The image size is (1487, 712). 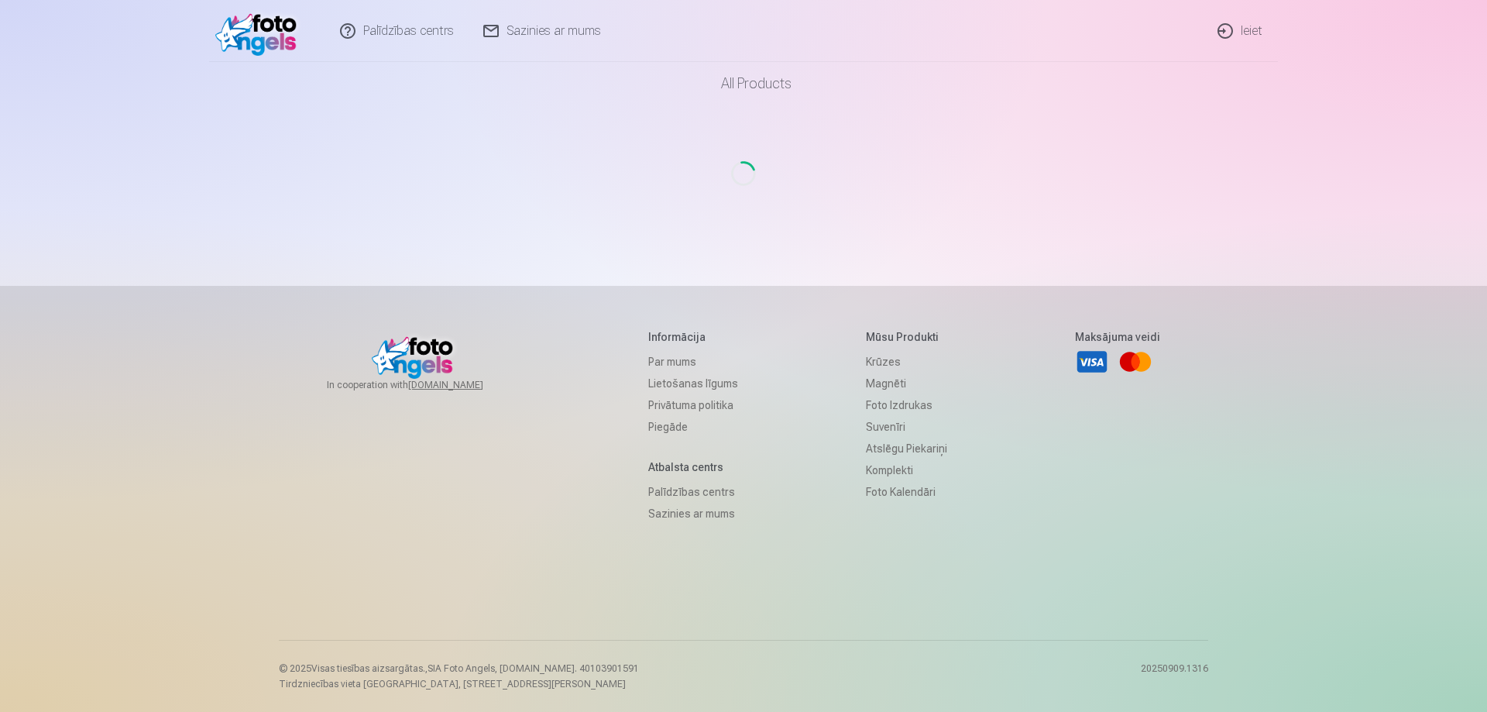 What do you see at coordinates (693, 513) in the screenshot?
I see `a: Sazinies ar mums` at bounding box center [693, 513].